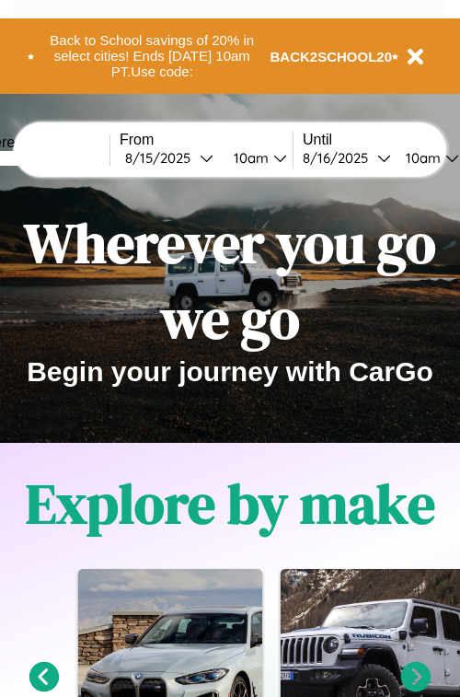 Image resolution: width=460 pixels, height=697 pixels. Describe the element at coordinates (162, 157) in the screenshot. I see `div: 8 / 15 / 2025` at that location.